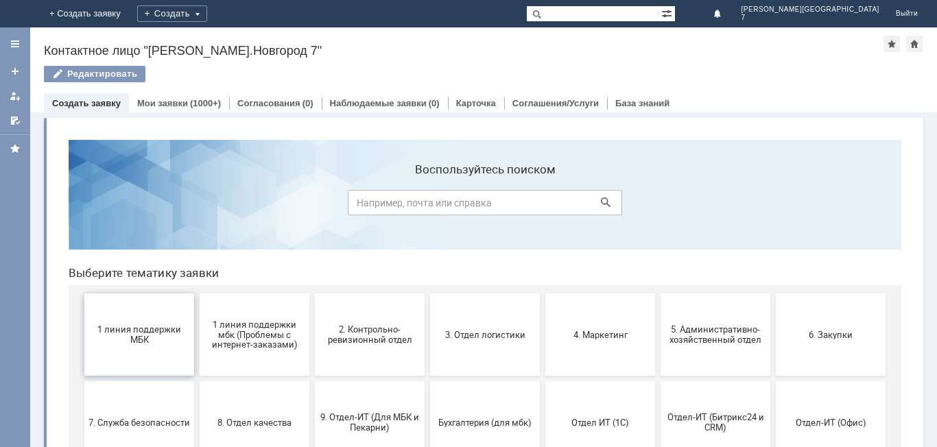 Image resolution: width=937 pixels, height=447 pixels. Describe the element at coordinates (312, 206) in the screenshot. I see `button: 2. Контрольно-ревизионный отдел` at that location.